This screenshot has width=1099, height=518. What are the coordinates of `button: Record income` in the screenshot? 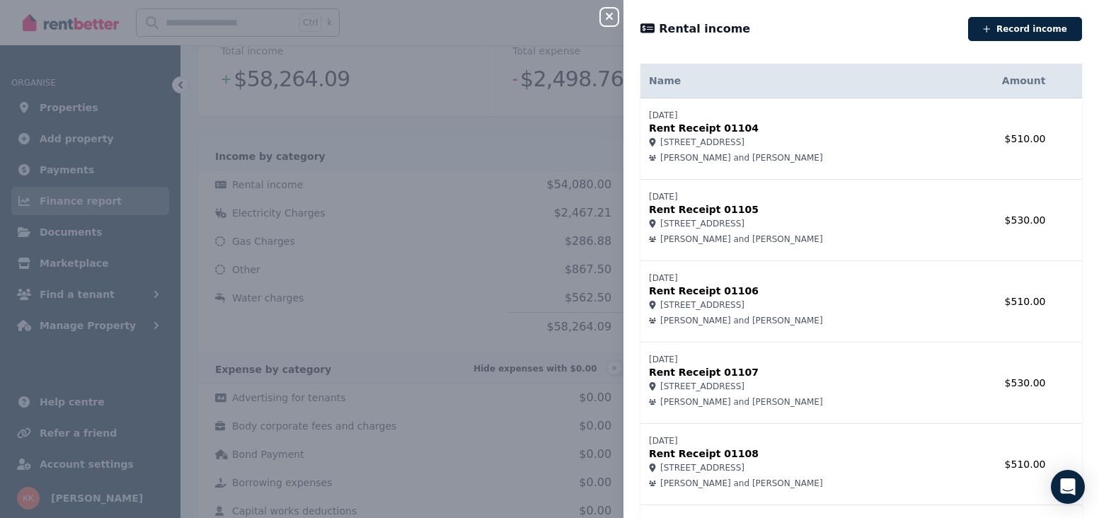 It's located at (1025, 29).